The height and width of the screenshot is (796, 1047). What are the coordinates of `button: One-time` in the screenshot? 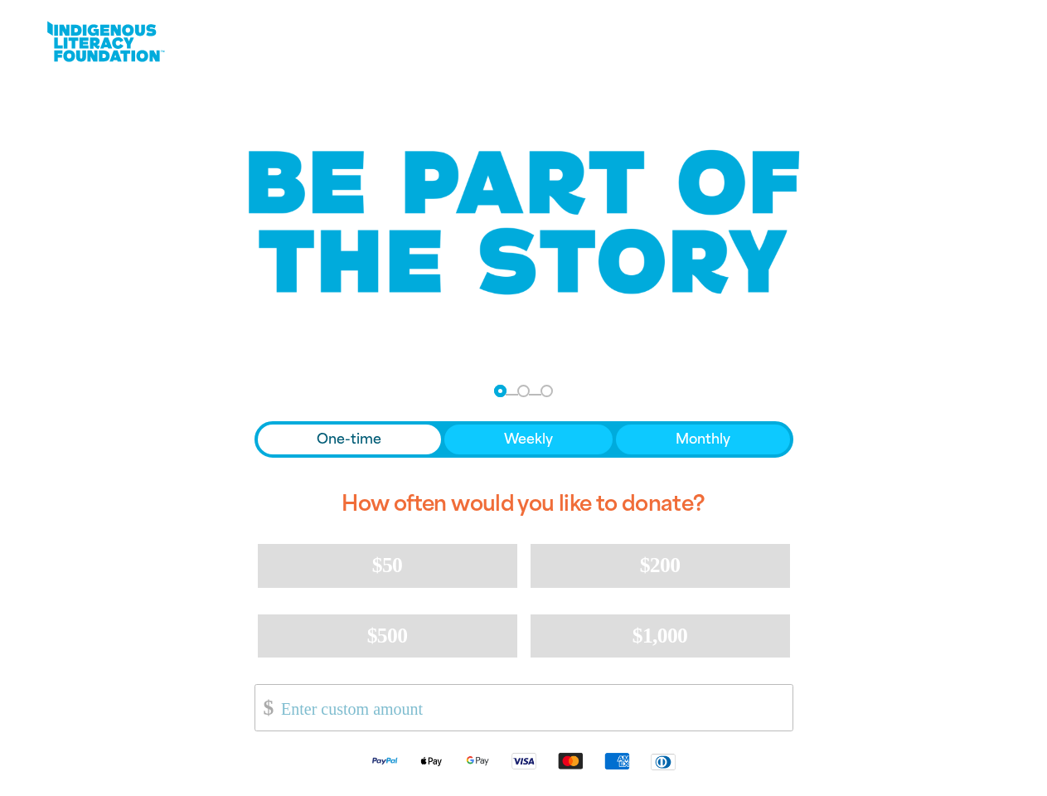 It's located at (350, 439).